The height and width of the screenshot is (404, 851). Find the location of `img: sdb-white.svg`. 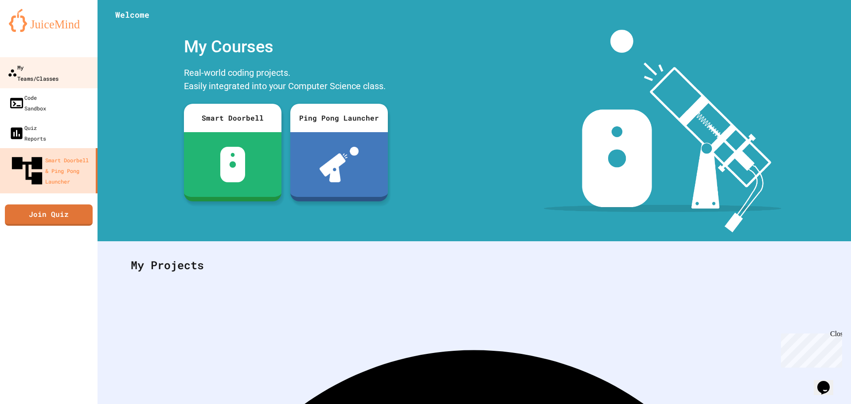

img: sdb-white.svg is located at coordinates (233, 164).